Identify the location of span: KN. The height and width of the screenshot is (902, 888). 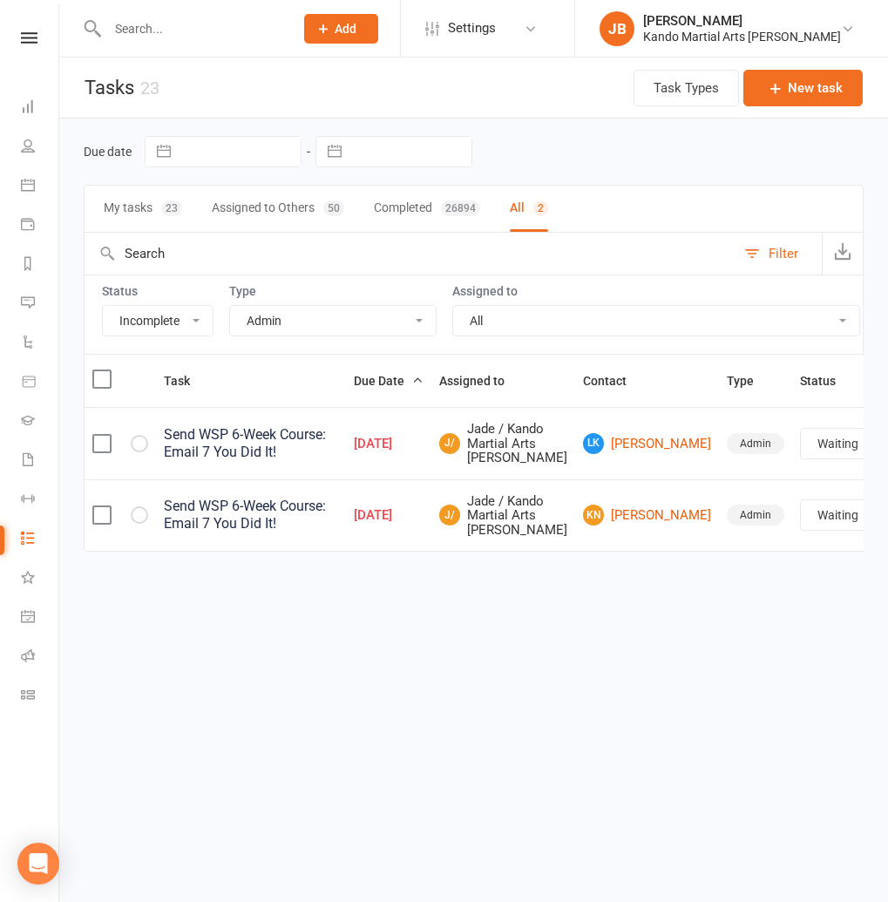
(594, 515).